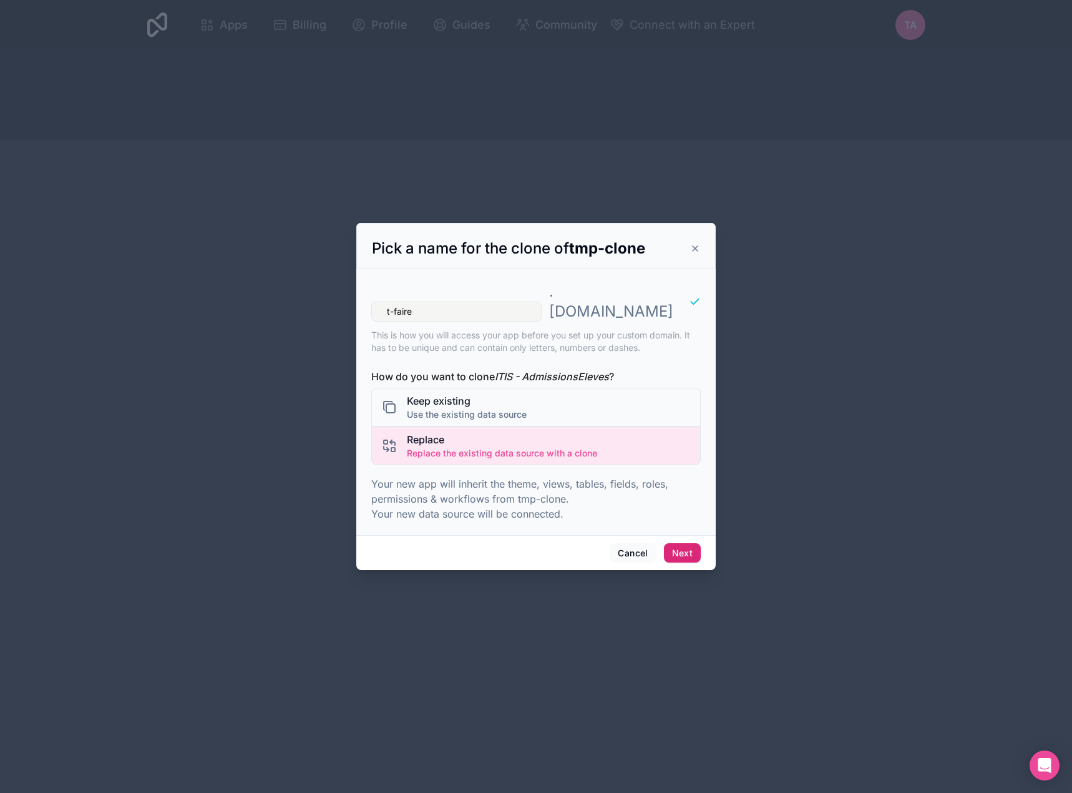 This screenshot has height=793, width=1072. I want to click on p: Your new app will inherit the theme, views, tables, fields, roles, permissions & workflows from t..., so click(536, 499).